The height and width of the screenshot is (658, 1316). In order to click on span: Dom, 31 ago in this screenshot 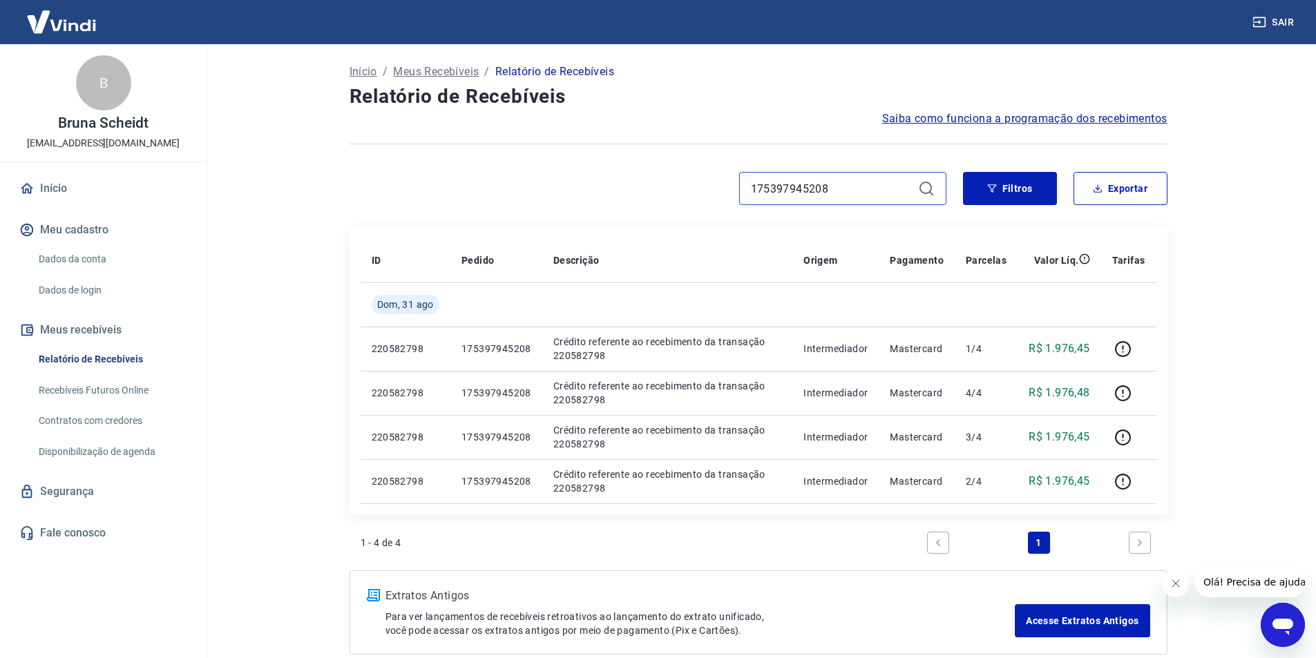, I will do `click(406, 305)`.